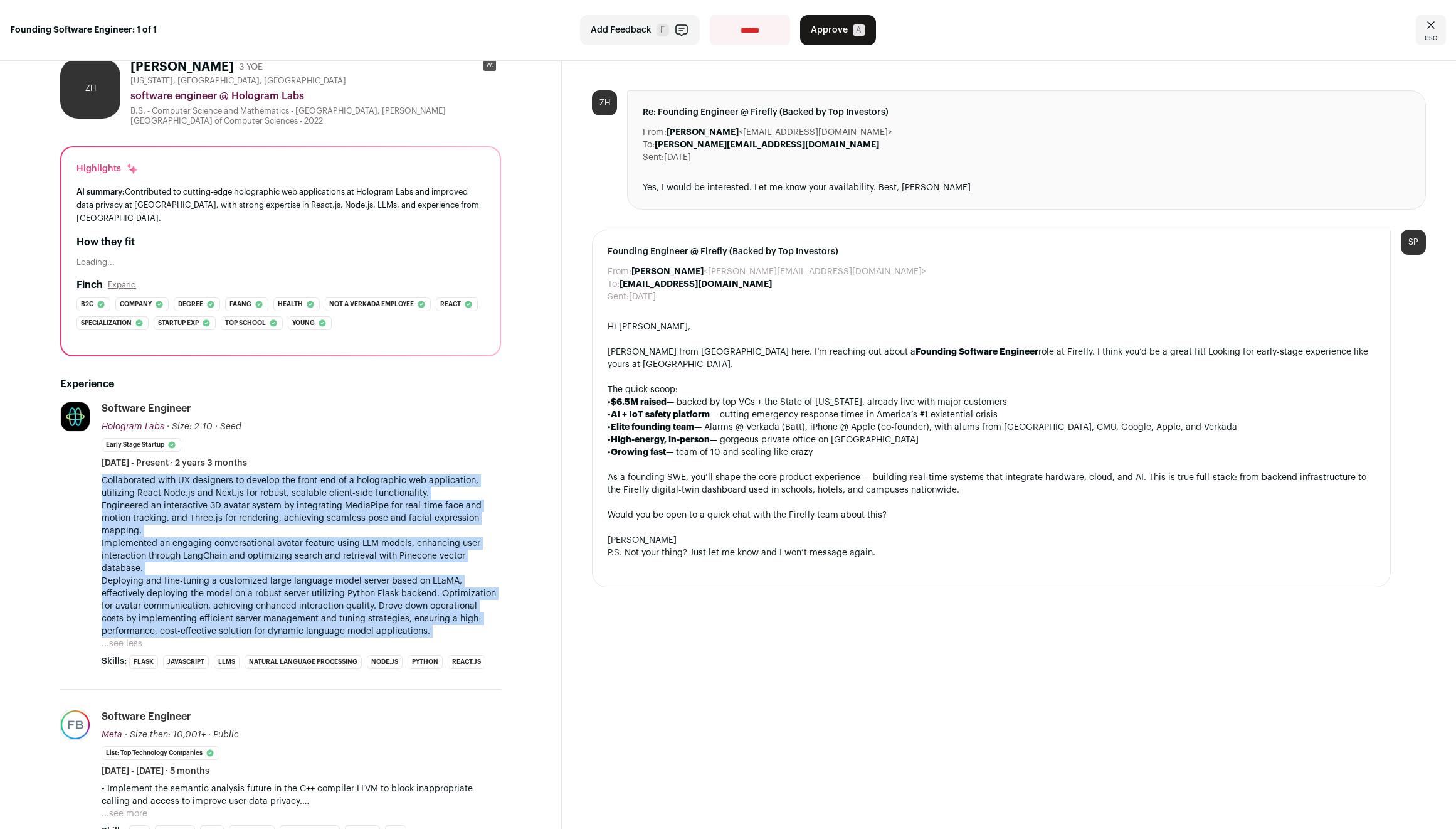 Image resolution: width=1456 pixels, height=829 pixels. Describe the element at coordinates (231, 426) in the screenshot. I see `span: Seed` at that location.